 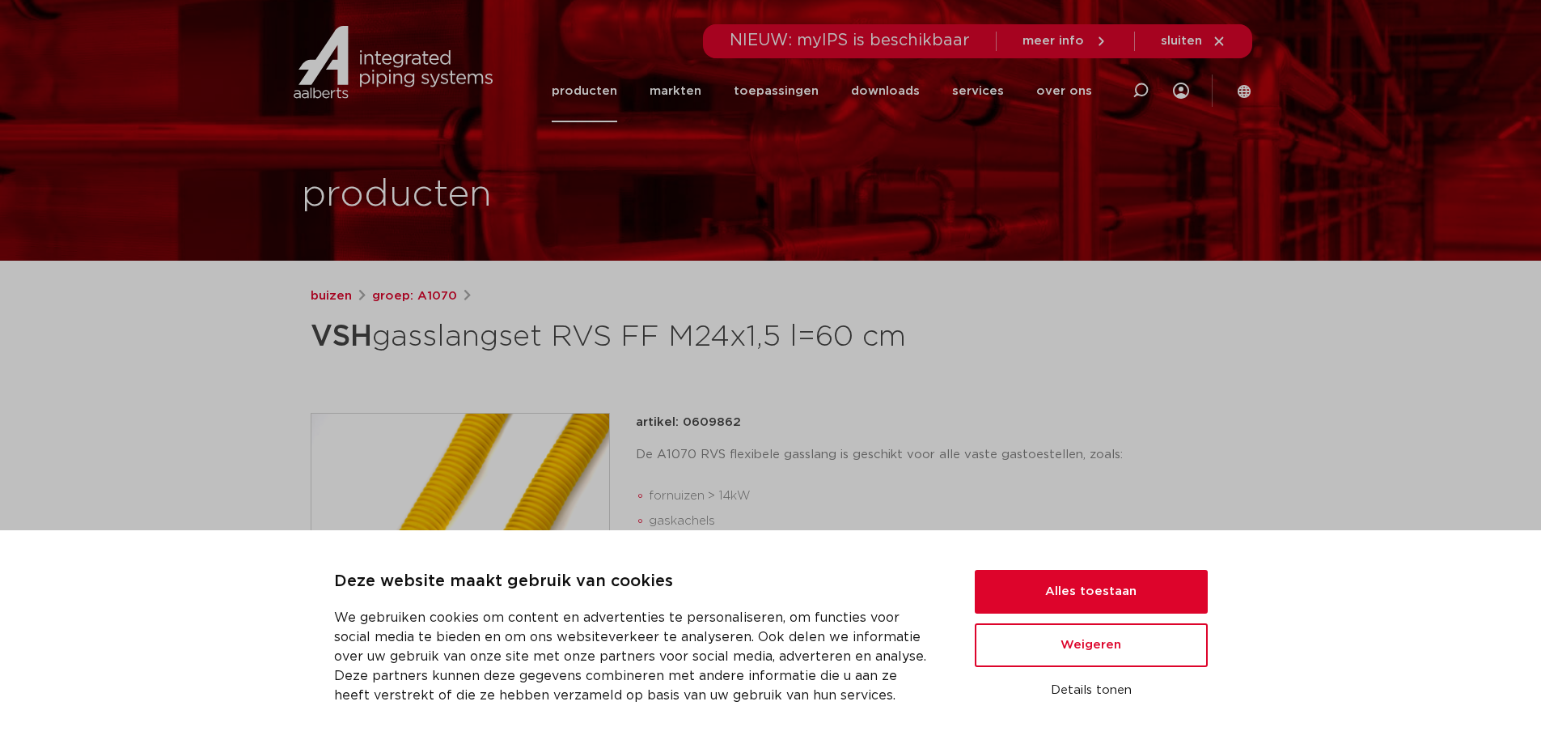 What do you see at coordinates (1091, 690) in the screenshot?
I see `button: Details tonen` at bounding box center [1091, 690].